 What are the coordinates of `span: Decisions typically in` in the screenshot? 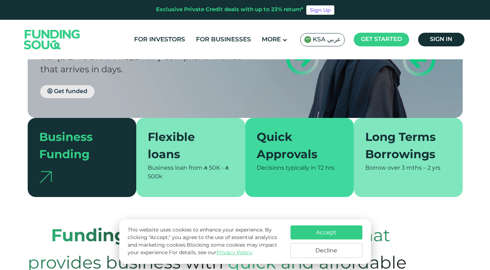 It's located at (286, 168).